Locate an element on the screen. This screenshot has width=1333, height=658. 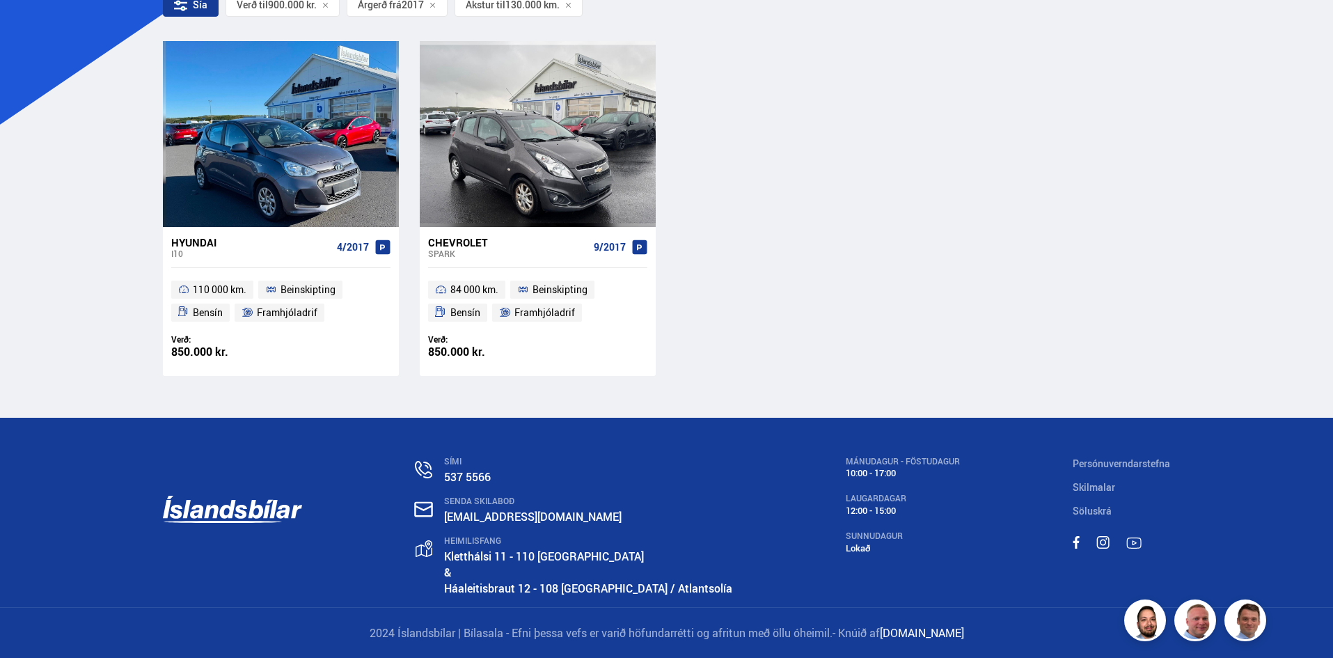
div: SÍMI is located at coordinates (588, 462).